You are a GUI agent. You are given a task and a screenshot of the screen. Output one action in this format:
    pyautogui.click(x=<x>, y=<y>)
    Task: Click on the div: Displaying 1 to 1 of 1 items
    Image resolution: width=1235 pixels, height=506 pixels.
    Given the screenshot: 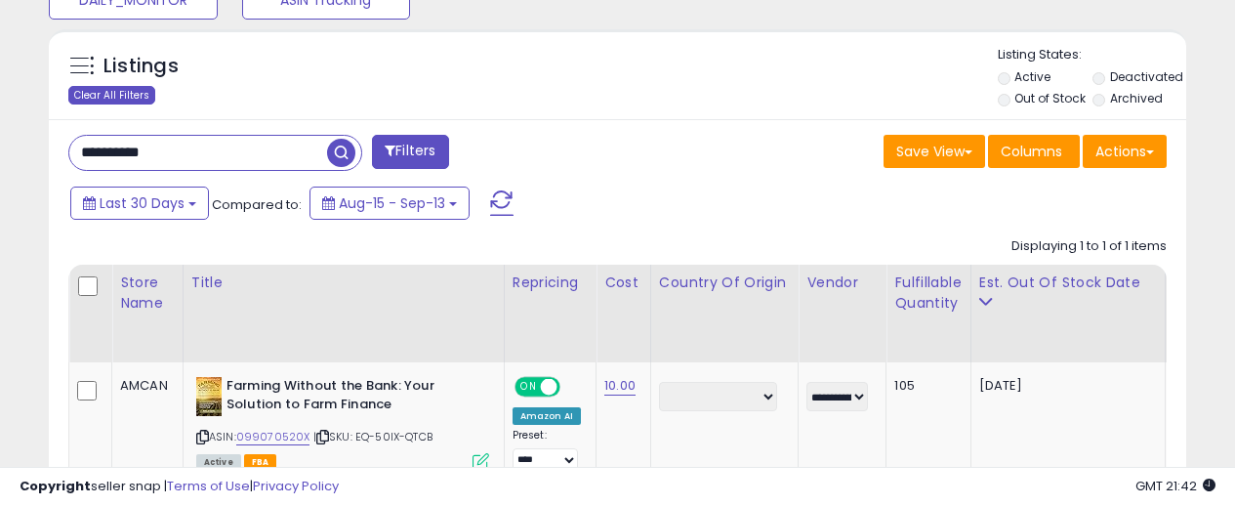 What is the action you would take?
    pyautogui.click(x=1089, y=246)
    